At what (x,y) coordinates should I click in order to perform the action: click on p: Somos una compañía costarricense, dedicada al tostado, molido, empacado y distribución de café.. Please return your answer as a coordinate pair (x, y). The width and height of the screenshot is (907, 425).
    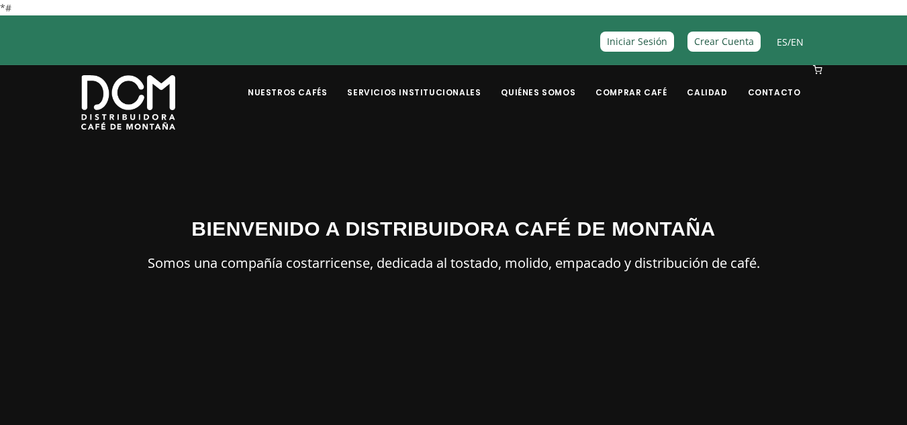
    Looking at the image, I should click on (454, 263).